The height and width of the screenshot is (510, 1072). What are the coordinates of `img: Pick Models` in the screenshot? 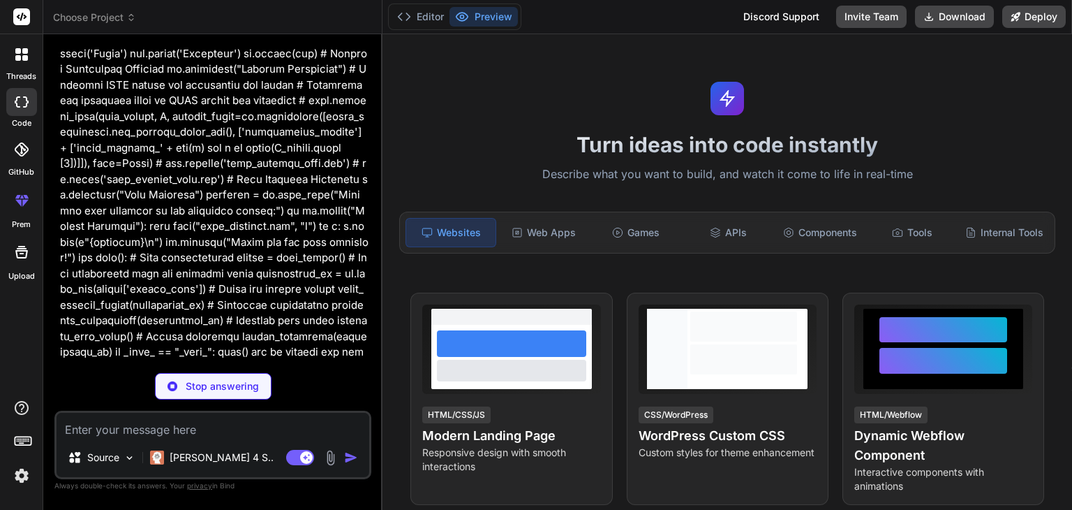 It's located at (129, 457).